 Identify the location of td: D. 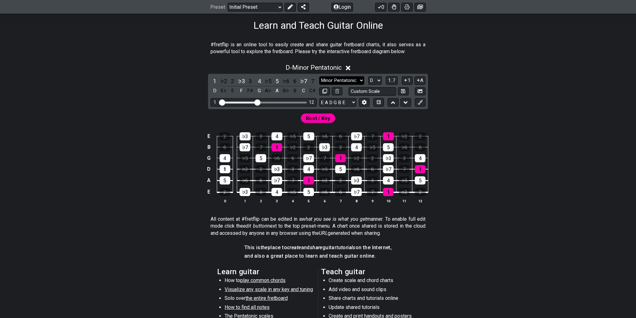
(209, 169).